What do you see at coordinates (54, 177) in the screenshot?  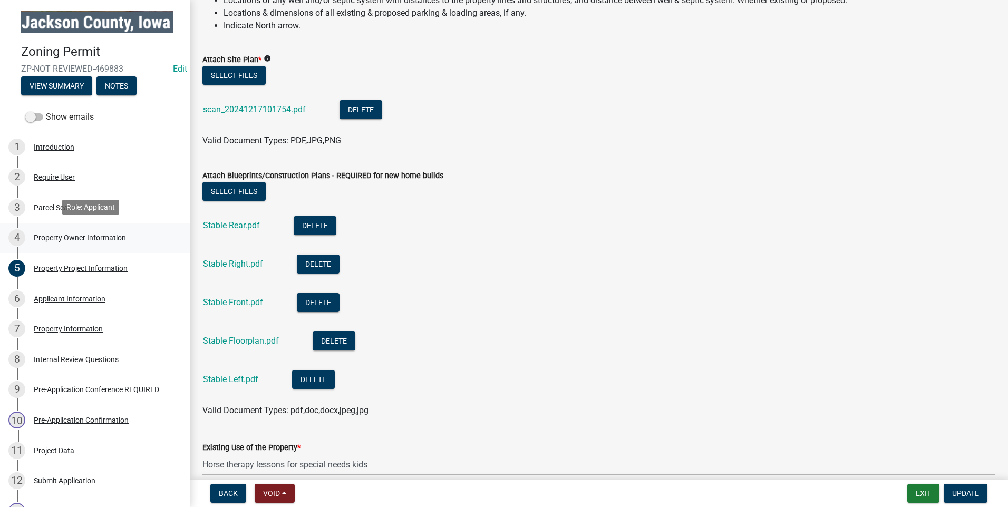 I see `div: Require User` at bounding box center [54, 177].